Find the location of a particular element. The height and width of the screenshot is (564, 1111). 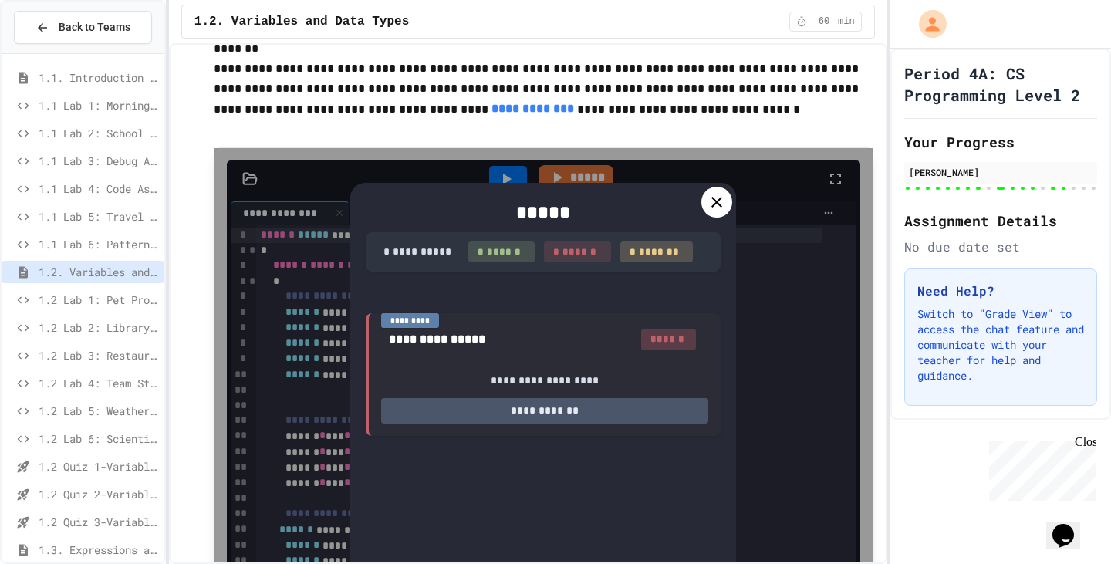

h1: Period 4A: CS Programming Level 2 is located at coordinates (1001, 84).